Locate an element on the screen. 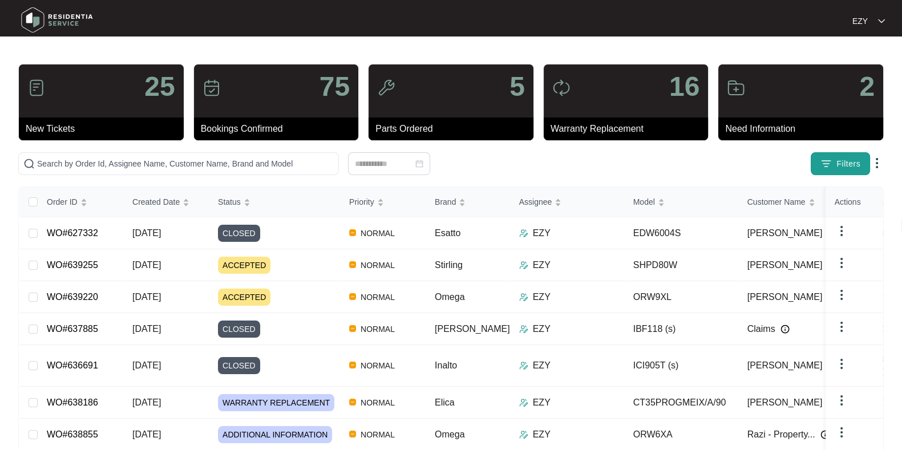 This screenshot has height=450, width=902. img: residentia service logo is located at coordinates (57, 20).